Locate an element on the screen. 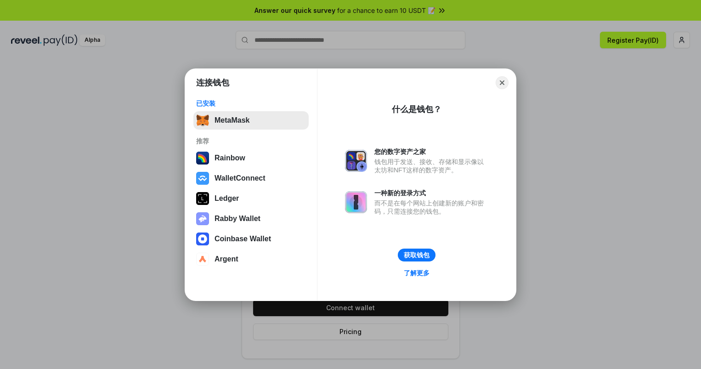 The image size is (701, 369). div: Rabby Wallet is located at coordinates (237, 219).